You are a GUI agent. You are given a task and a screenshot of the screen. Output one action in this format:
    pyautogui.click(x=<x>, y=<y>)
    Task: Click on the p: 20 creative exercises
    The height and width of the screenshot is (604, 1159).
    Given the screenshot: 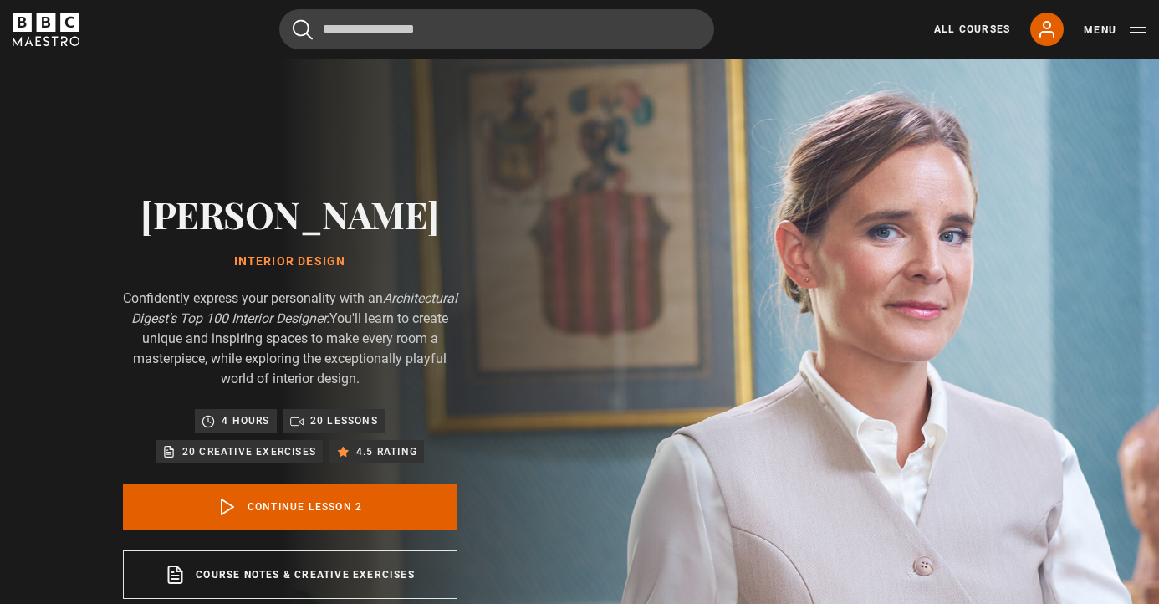 What is the action you would take?
    pyautogui.click(x=249, y=451)
    